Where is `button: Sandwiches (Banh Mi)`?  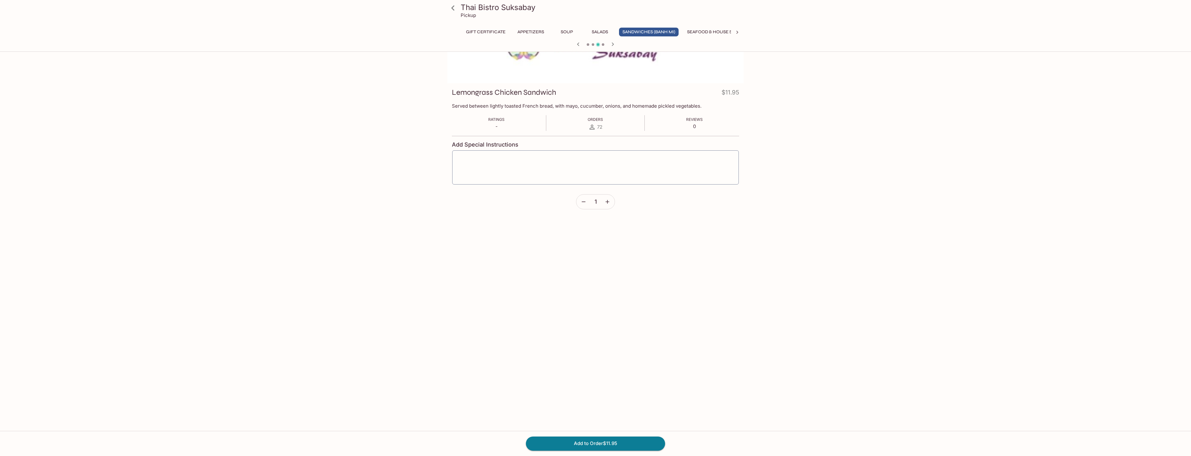 button: Sandwiches (Banh Mi) is located at coordinates (649, 32).